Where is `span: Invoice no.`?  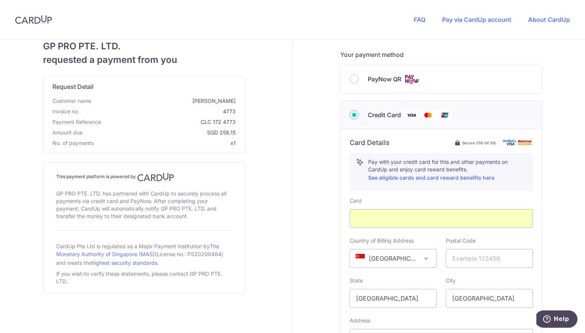
span: Invoice no. is located at coordinates (66, 112).